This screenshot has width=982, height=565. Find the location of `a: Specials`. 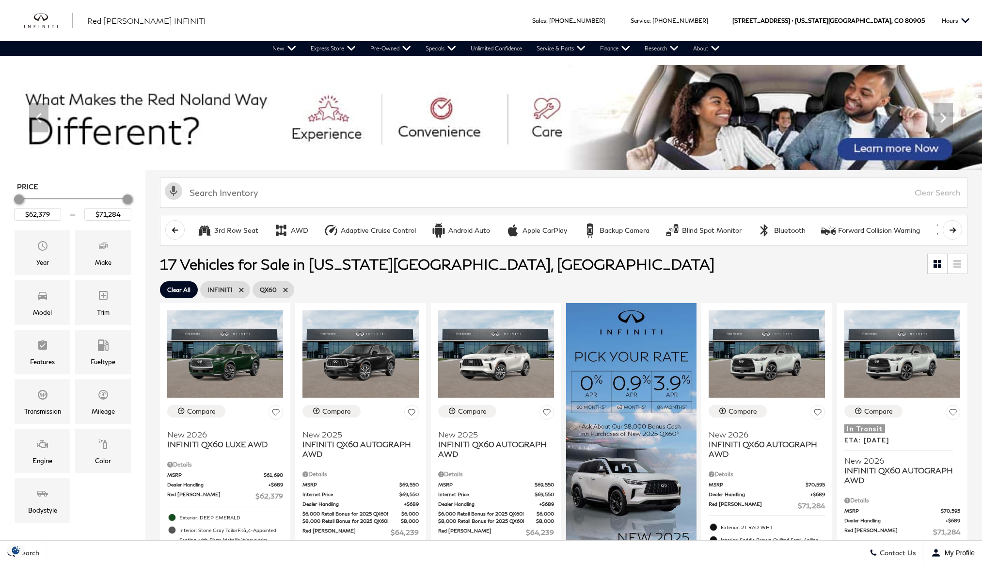

a: Specials is located at coordinates (441, 48).